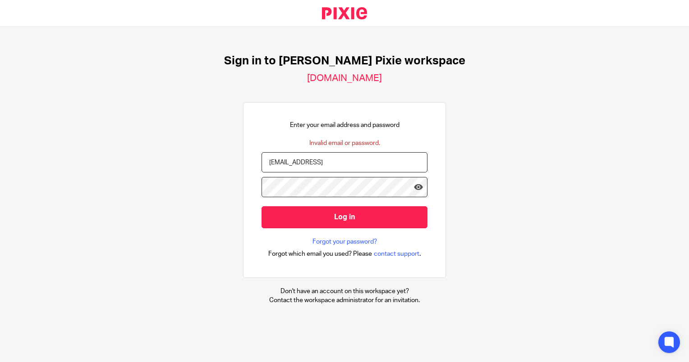 This screenshot has height=362, width=689. I want to click on span: contact support, so click(396, 254).